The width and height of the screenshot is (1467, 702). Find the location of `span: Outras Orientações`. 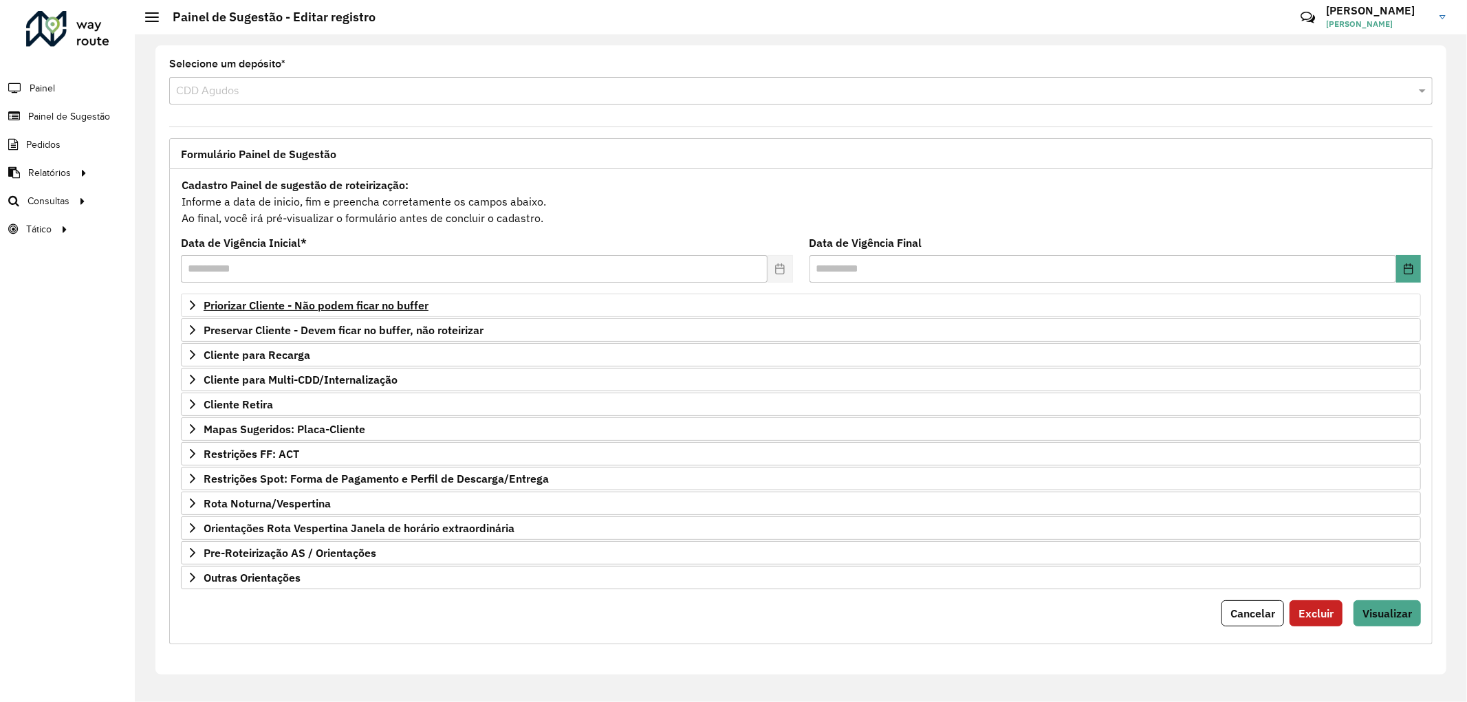

span: Outras Orientações is located at coordinates (252, 578).